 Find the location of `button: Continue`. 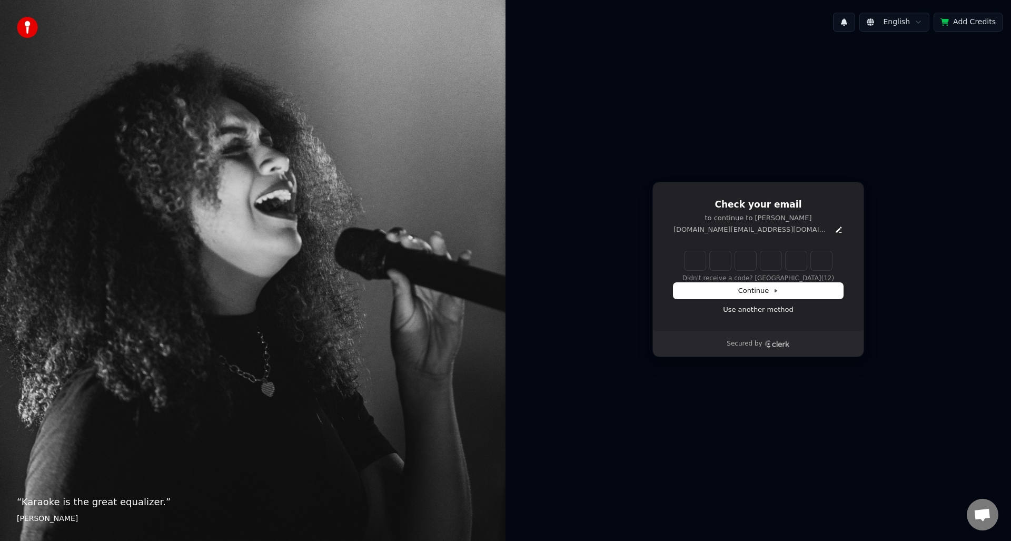

button: Continue is located at coordinates (758, 291).